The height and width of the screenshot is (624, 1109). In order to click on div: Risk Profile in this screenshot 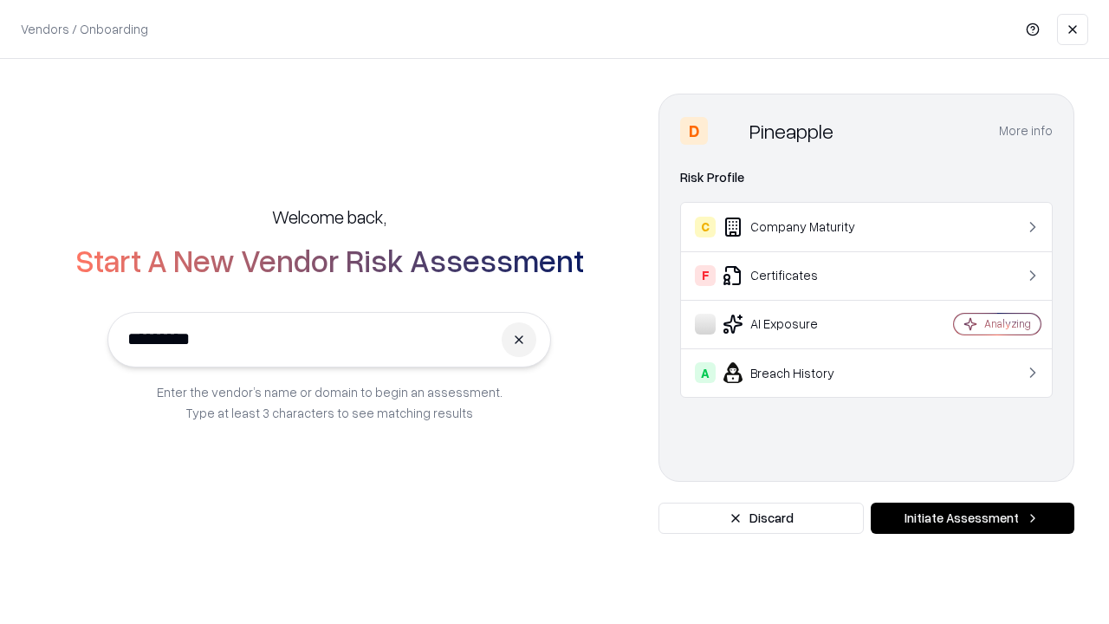, I will do `click(866, 178)`.